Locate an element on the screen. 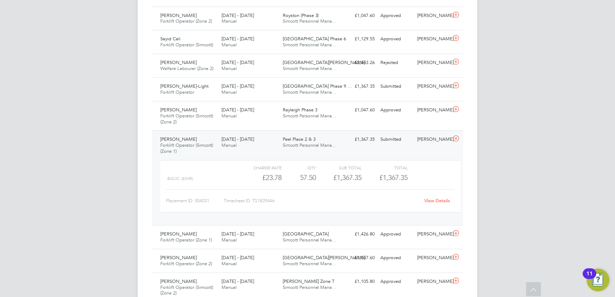 Image resolution: width=615 pixels, height=297 pixels. button: Open Resource Center, 11 new notifications is located at coordinates (598, 280).